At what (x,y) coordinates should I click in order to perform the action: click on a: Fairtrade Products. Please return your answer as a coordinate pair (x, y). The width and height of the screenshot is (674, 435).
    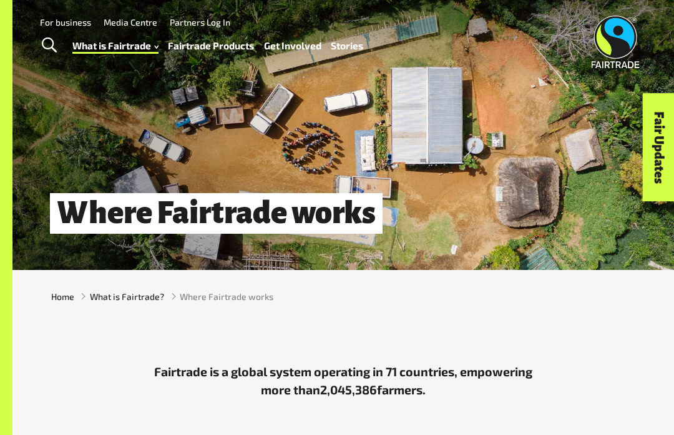
    Looking at the image, I should click on (211, 46).